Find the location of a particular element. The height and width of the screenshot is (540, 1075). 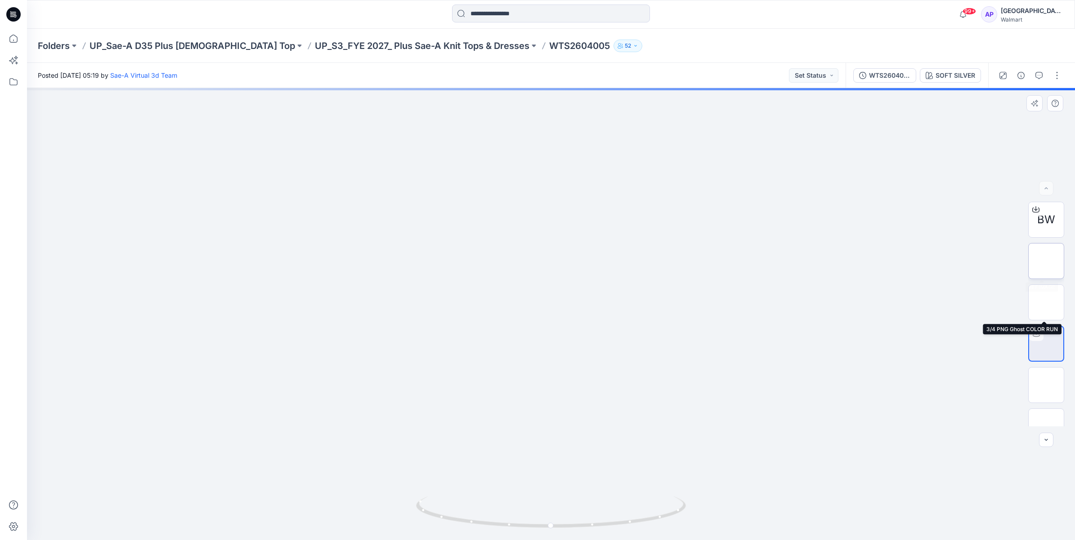

a: Sae-A Virtual 3d Team is located at coordinates (143, 75).